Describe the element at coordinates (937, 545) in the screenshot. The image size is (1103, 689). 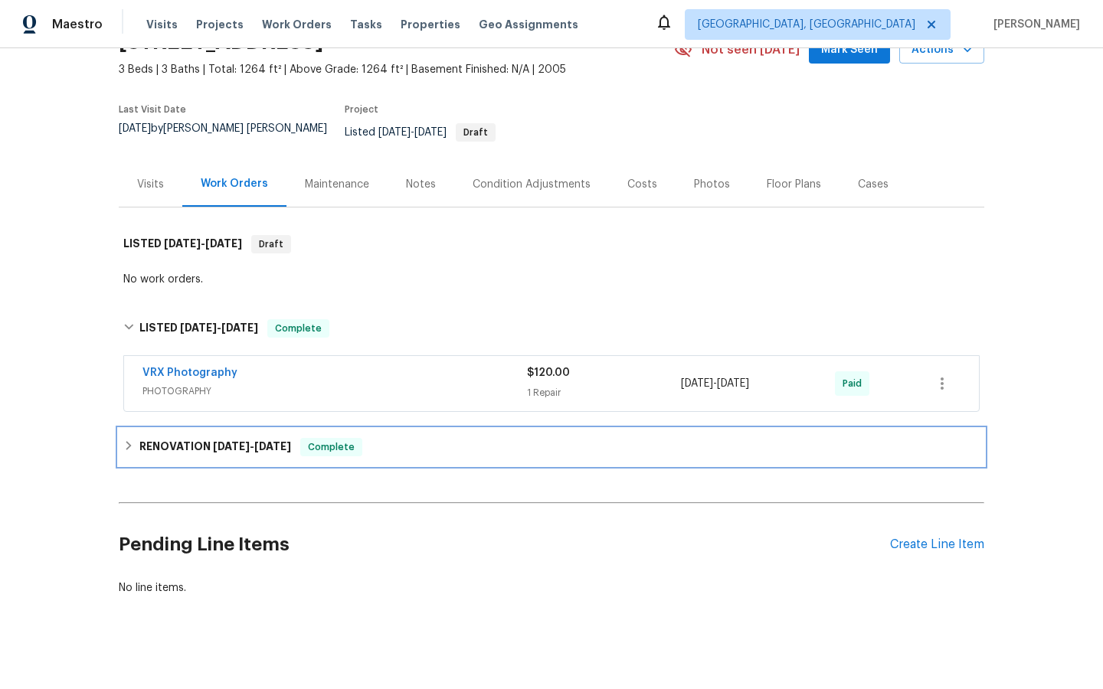
I see `div: Create Line Item` at that location.